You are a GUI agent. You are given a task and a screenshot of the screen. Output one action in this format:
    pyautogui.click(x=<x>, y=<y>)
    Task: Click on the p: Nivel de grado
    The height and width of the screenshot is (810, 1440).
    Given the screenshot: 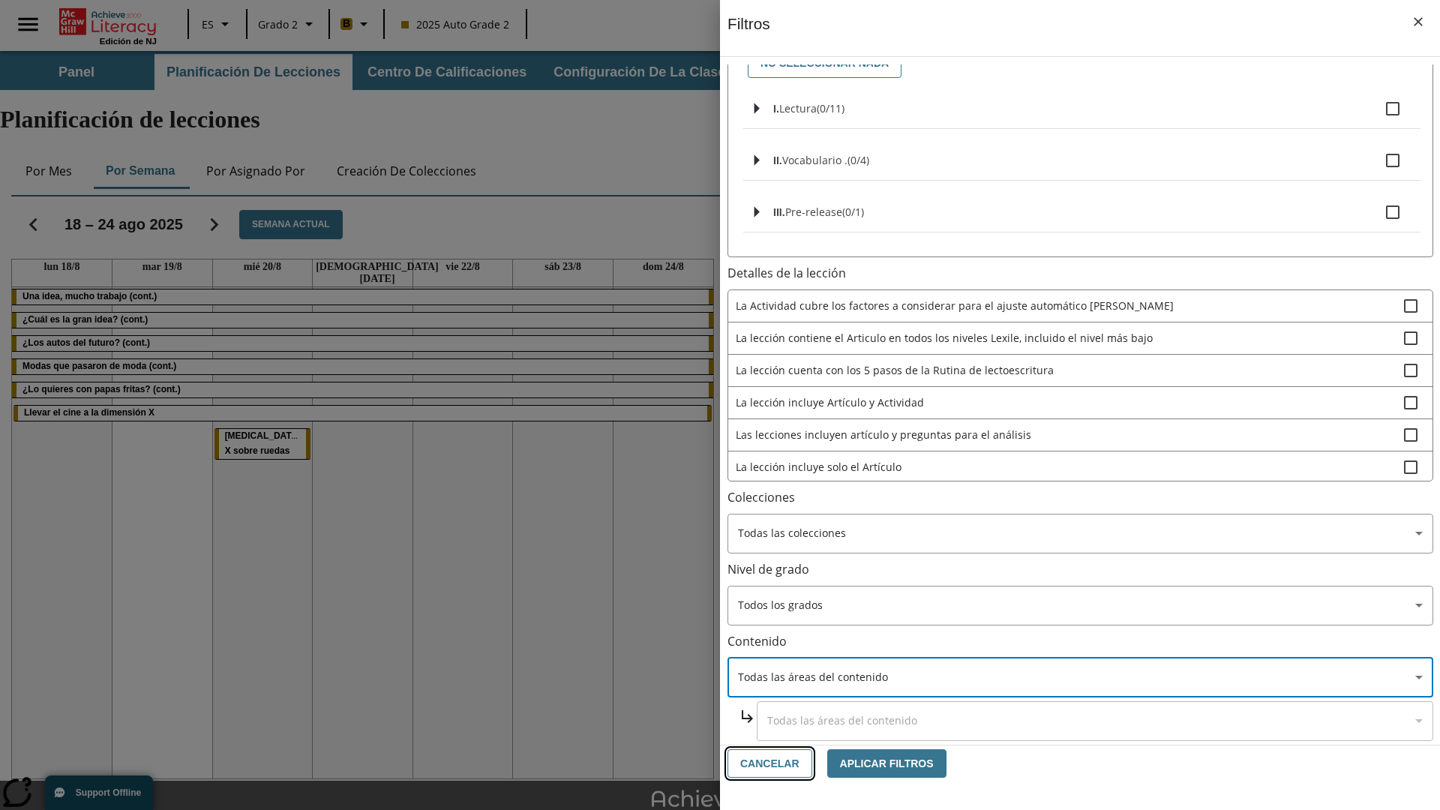 What is the action you would take?
    pyautogui.click(x=1080, y=569)
    